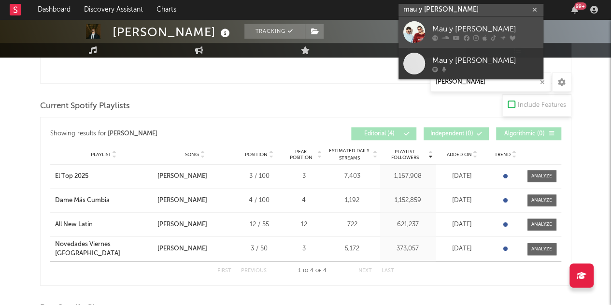 This screenshot has width=611, height=305. I want to click on div: 1,152,859, so click(408, 201).